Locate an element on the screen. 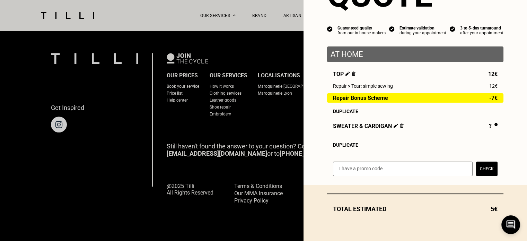 This screenshot has width=527, height=241. div: after your appointment is located at coordinates (481, 33).